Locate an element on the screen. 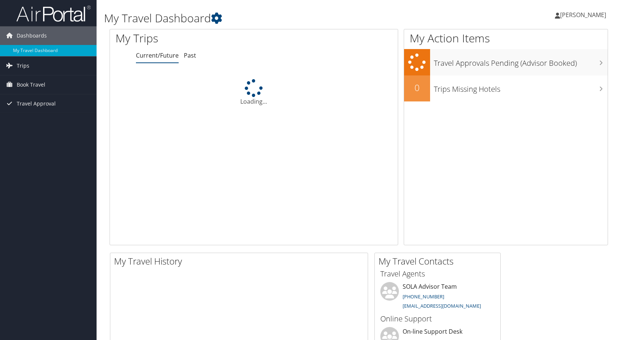  h3: Travel Agents is located at coordinates (438, 274).